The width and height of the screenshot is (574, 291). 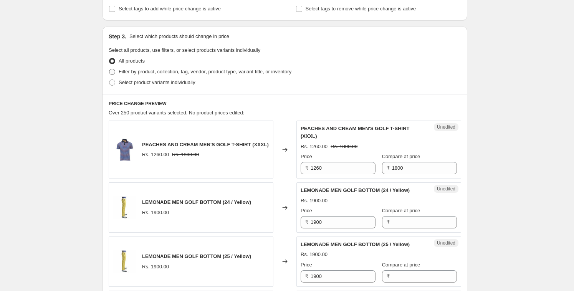 What do you see at coordinates (132, 61) in the screenshot?
I see `span: All products` at bounding box center [132, 61].